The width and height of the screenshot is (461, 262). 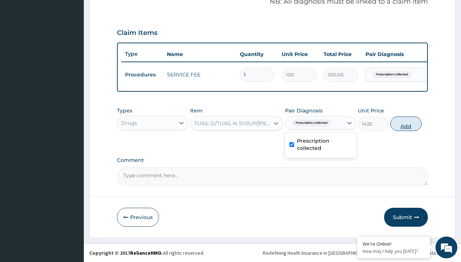 What do you see at coordinates (196, 111) in the screenshot?
I see `label: Item` at bounding box center [196, 111].